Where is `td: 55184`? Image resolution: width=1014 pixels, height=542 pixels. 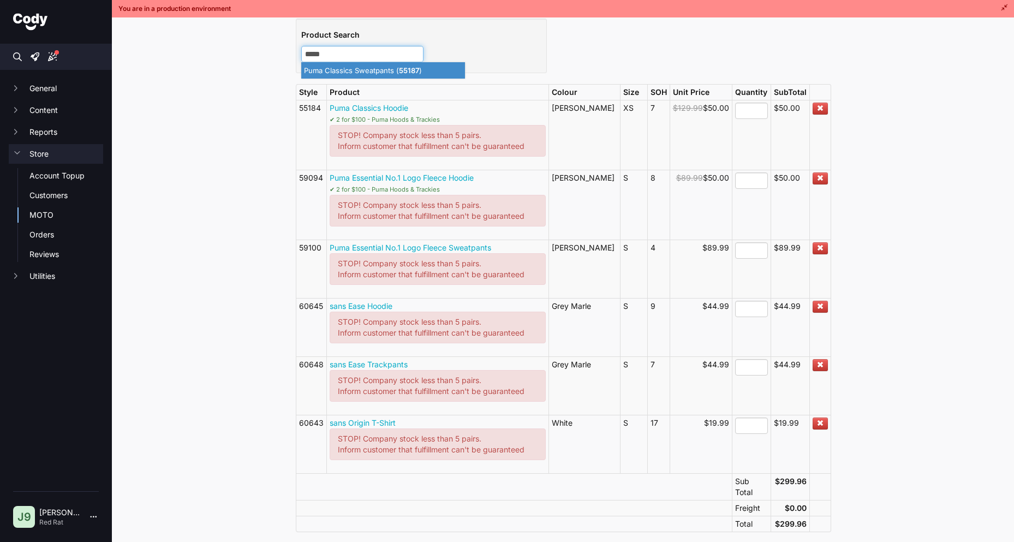 td: 55184 is located at coordinates (311, 135).